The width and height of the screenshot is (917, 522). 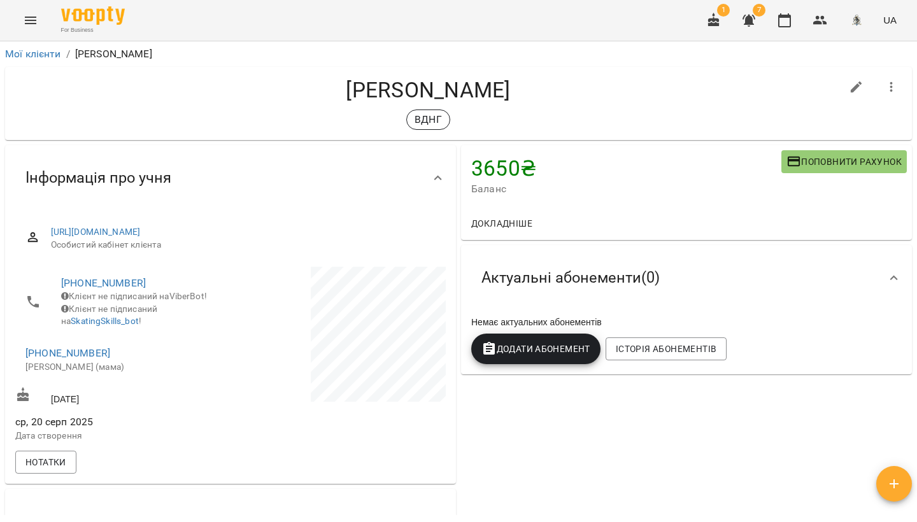 I want to click on a: Мої клієнти, so click(x=33, y=53).